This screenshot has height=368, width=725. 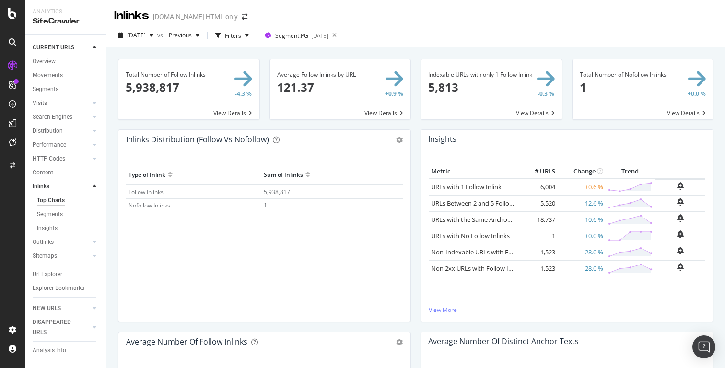 What do you see at coordinates (487, 252) in the screenshot?
I see `a: Non-Indexable URLs with Follow Inlinks` at bounding box center [487, 252].